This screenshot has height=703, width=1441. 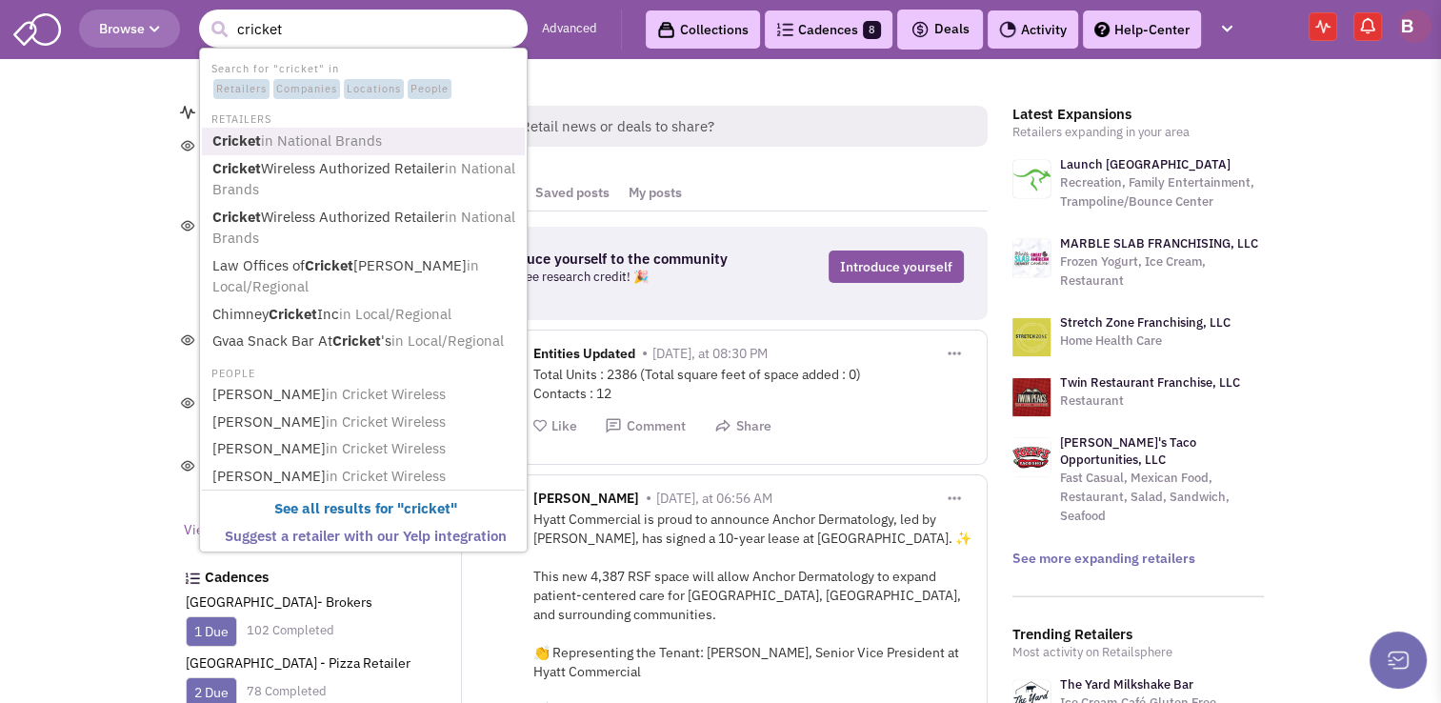 I want to click on li: Search for "cricket" in, so click(x=363, y=79).